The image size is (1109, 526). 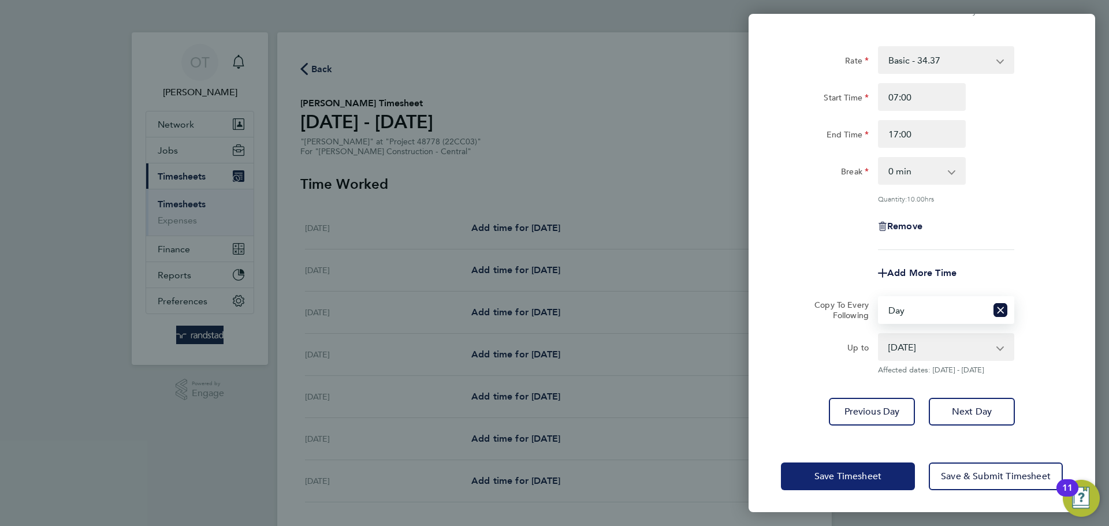 What do you see at coordinates (922, 134) in the screenshot?
I see `input: E.g. 18:00` at bounding box center [922, 134].